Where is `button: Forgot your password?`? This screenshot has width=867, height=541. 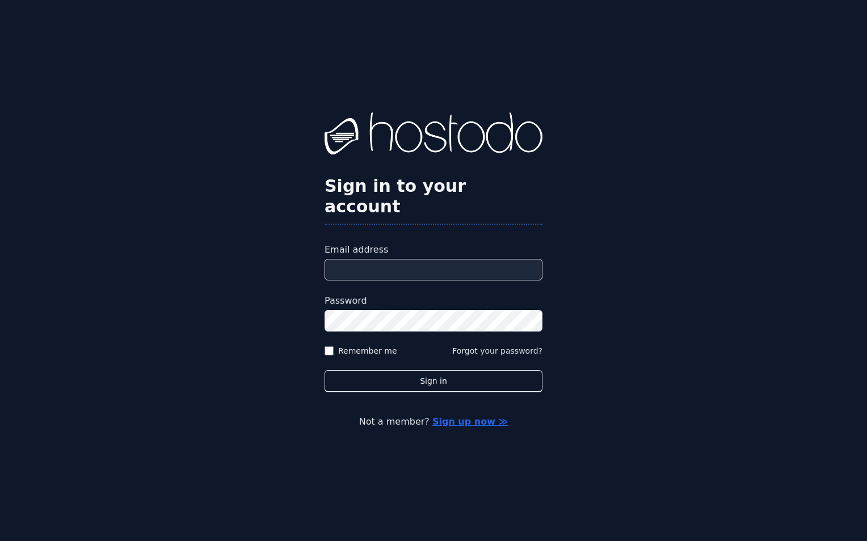
button: Forgot your password? is located at coordinates (497, 351).